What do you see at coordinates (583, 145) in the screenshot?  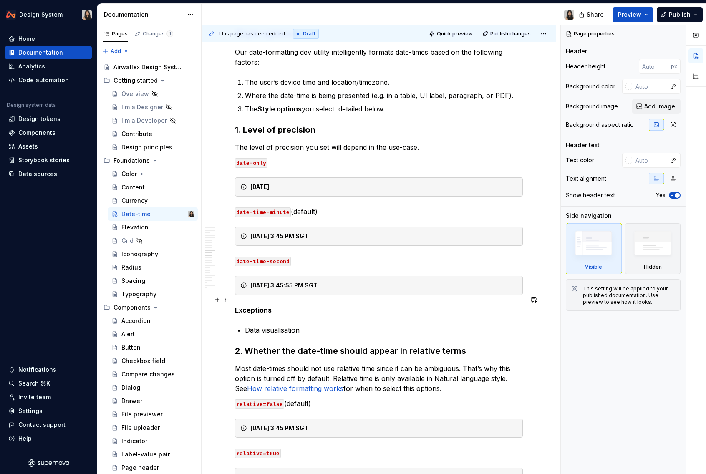 I see `div: Header text` at bounding box center [583, 145].